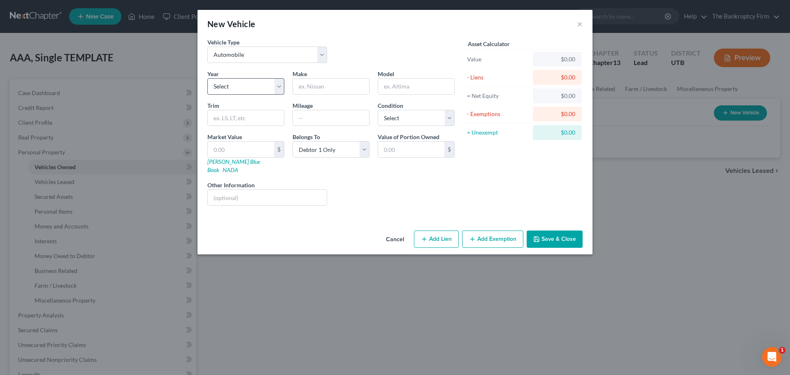 Image resolution: width=790 pixels, height=375 pixels. Describe the element at coordinates (246, 118) in the screenshot. I see `input: ex. LS, LT, etc` at that location.